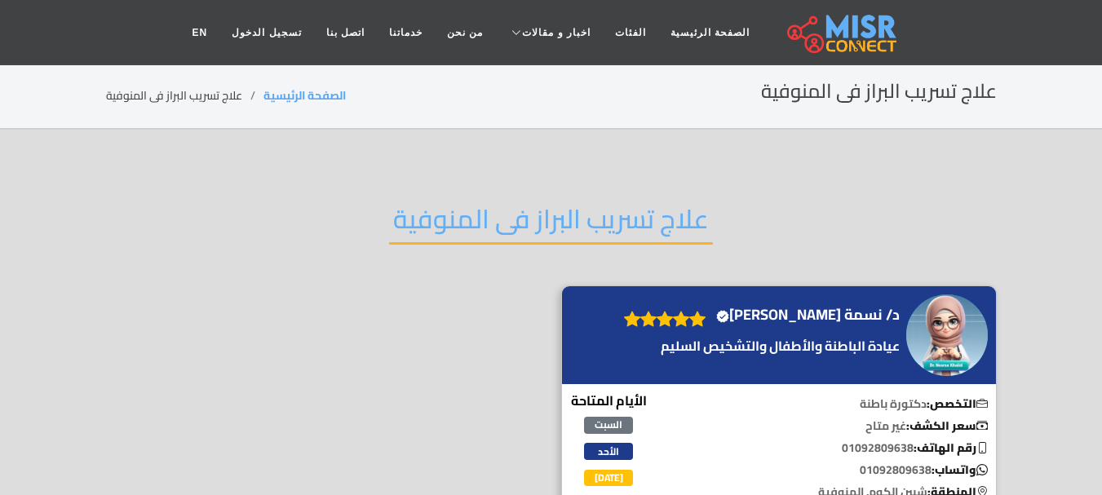 The image size is (1102, 495). I want to click on li: علاج تسريب البراز فى المنوفية, so click(184, 95).